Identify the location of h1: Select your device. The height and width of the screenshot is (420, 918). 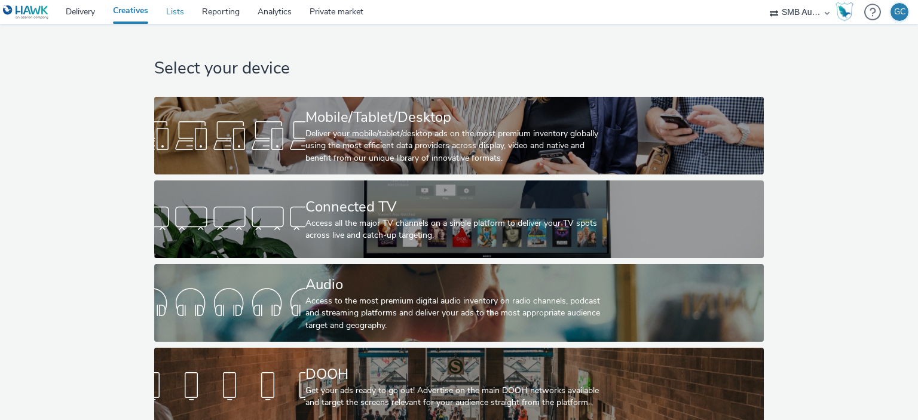
(458, 69).